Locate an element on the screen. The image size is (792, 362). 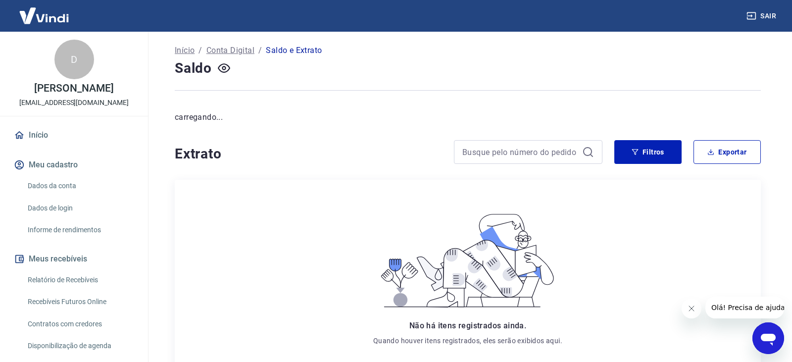
a: Informe de rendimentos is located at coordinates (80, 230).